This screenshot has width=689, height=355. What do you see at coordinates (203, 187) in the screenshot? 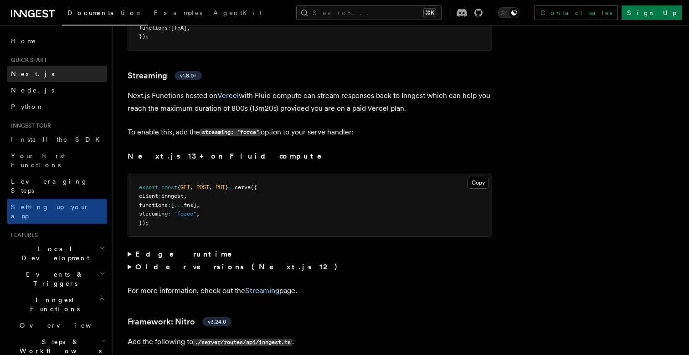
I see `span: POST` at bounding box center [203, 187].